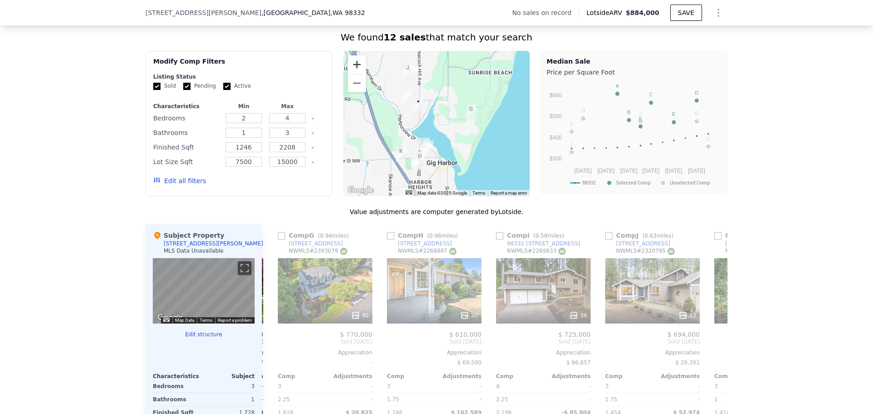 This screenshot has width=873, height=414. Describe the element at coordinates (415, 159) in the screenshot. I see `div: 3869 Regatta Ct` at that location.